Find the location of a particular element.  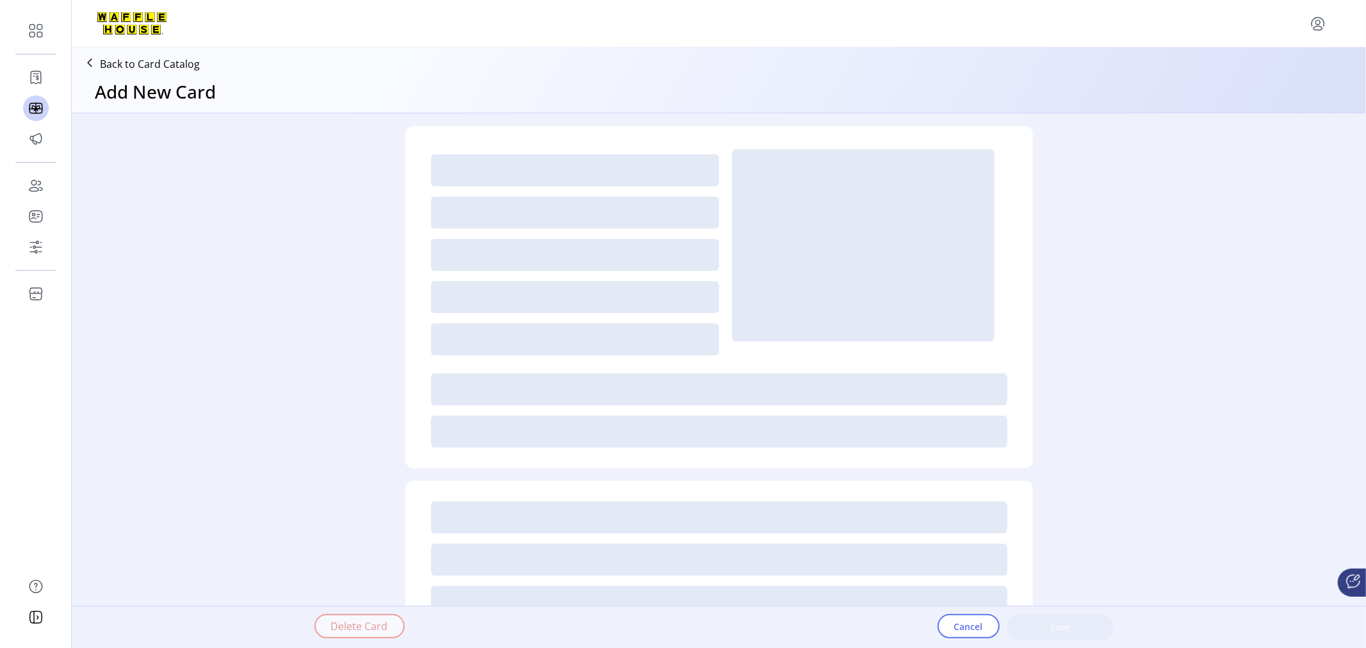

span: Cancel is located at coordinates (968, 626).